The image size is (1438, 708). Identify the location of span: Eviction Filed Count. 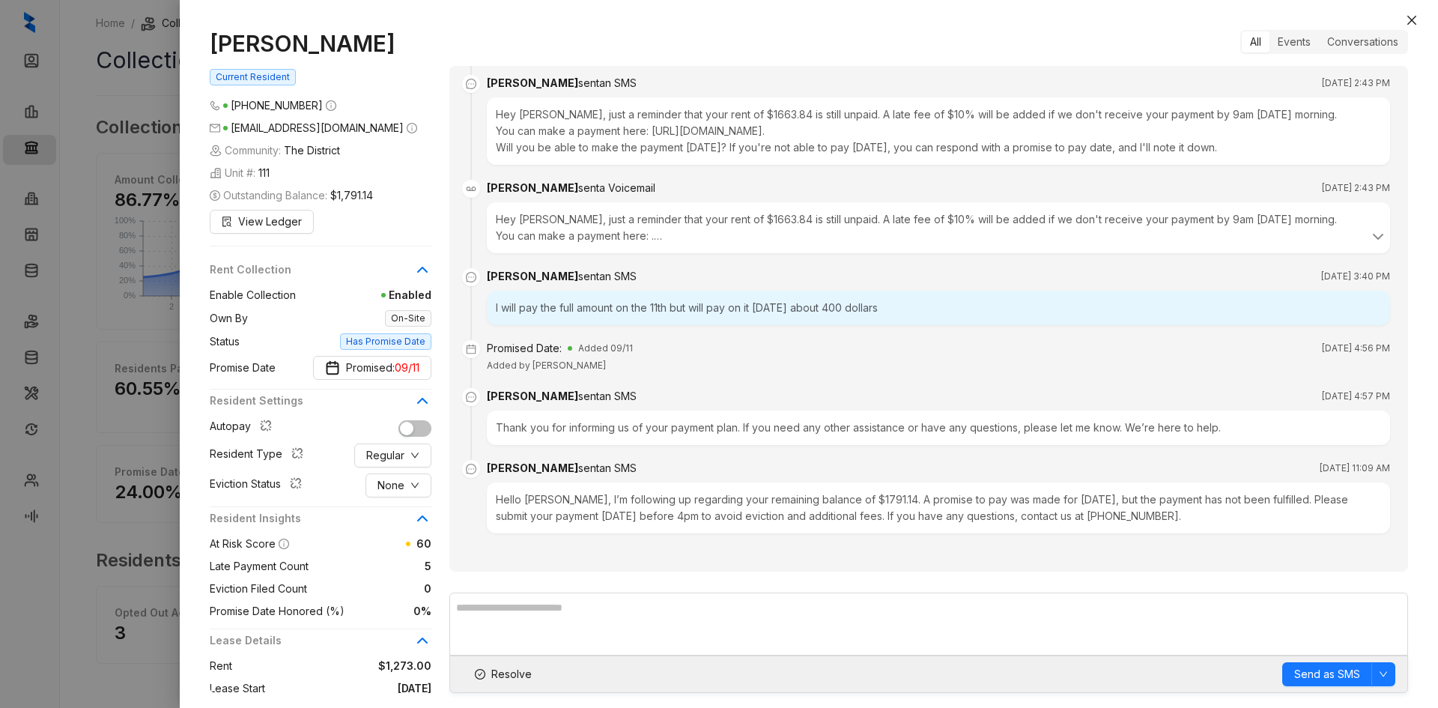
(258, 589).